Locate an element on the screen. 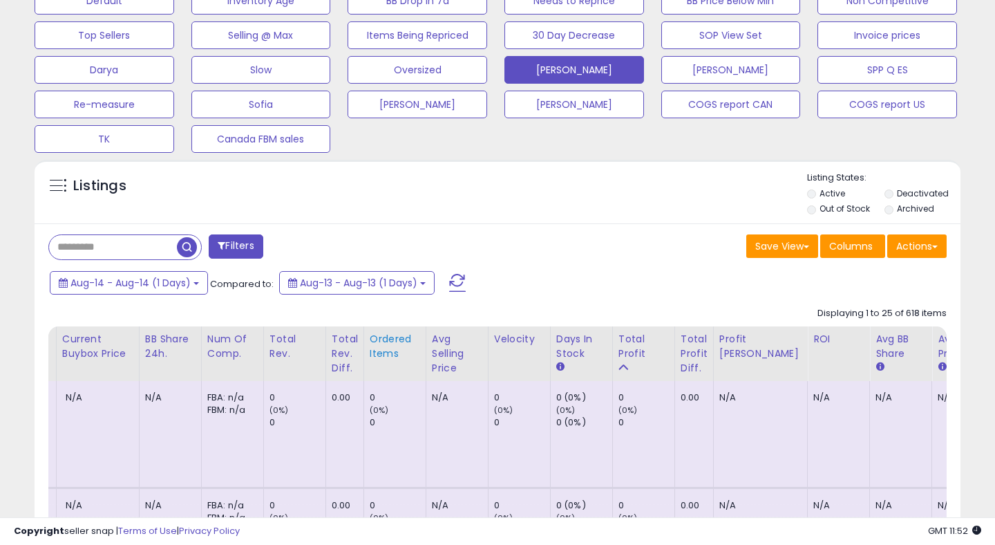  span: Aug-13 - Aug-13 (1 Days) is located at coordinates (359, 283).